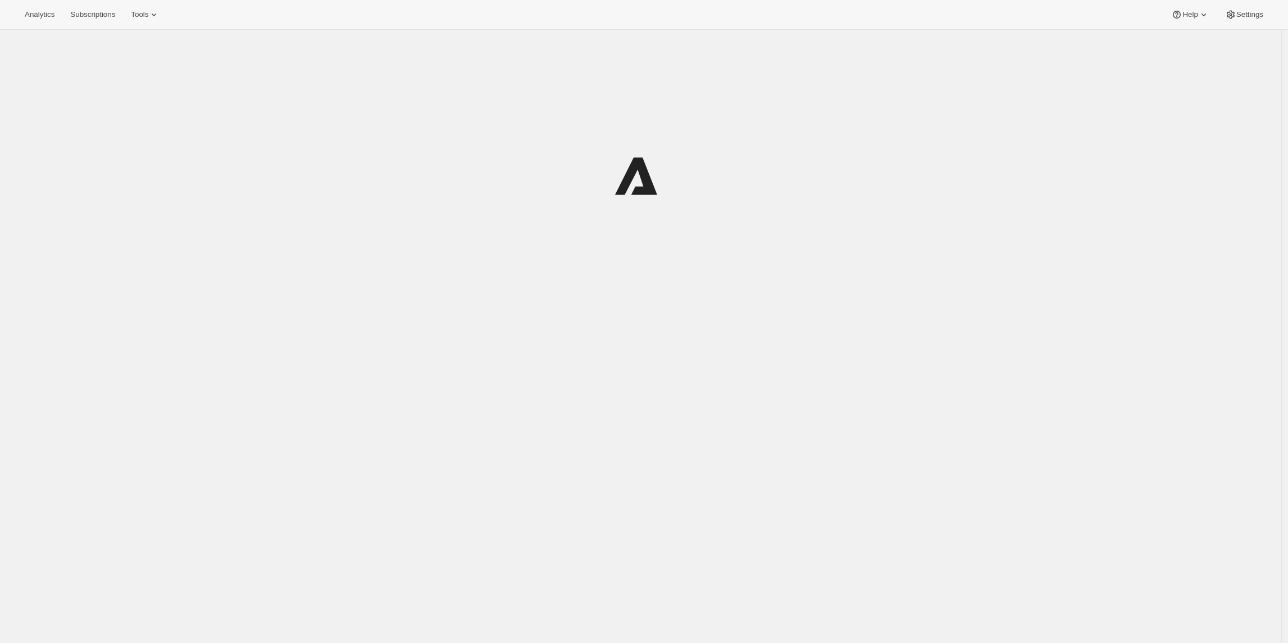 The height and width of the screenshot is (643, 1288). Describe the element at coordinates (1244, 15) in the screenshot. I see `button: Settings` at that location.